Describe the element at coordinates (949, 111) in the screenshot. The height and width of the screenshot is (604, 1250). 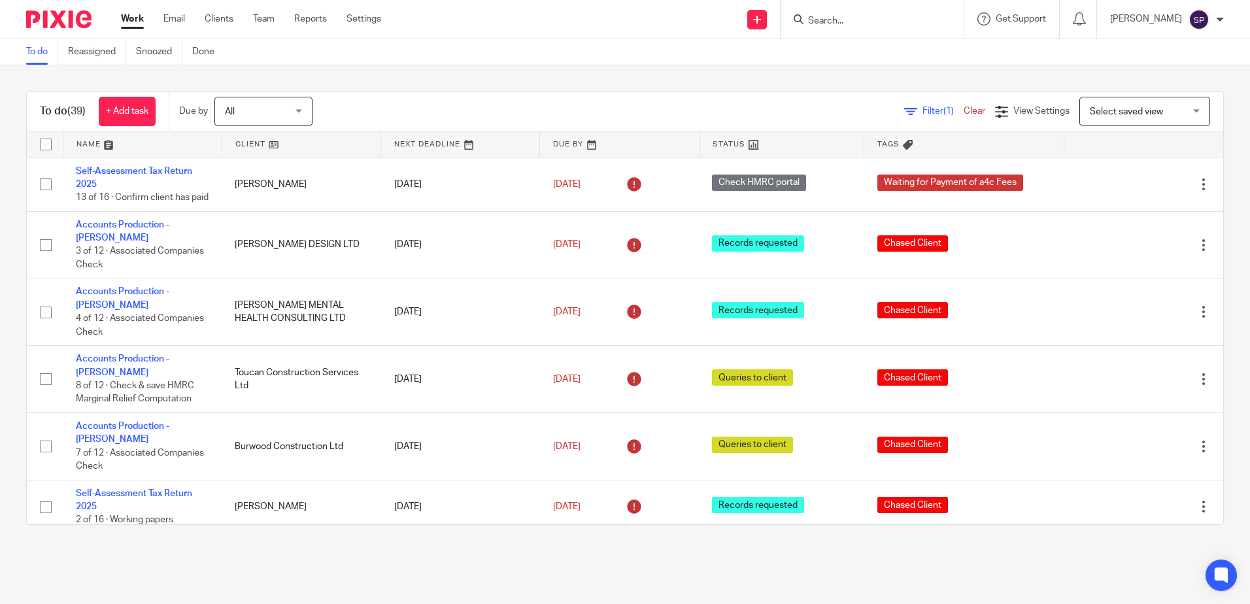
I see `span: (1)` at that location.